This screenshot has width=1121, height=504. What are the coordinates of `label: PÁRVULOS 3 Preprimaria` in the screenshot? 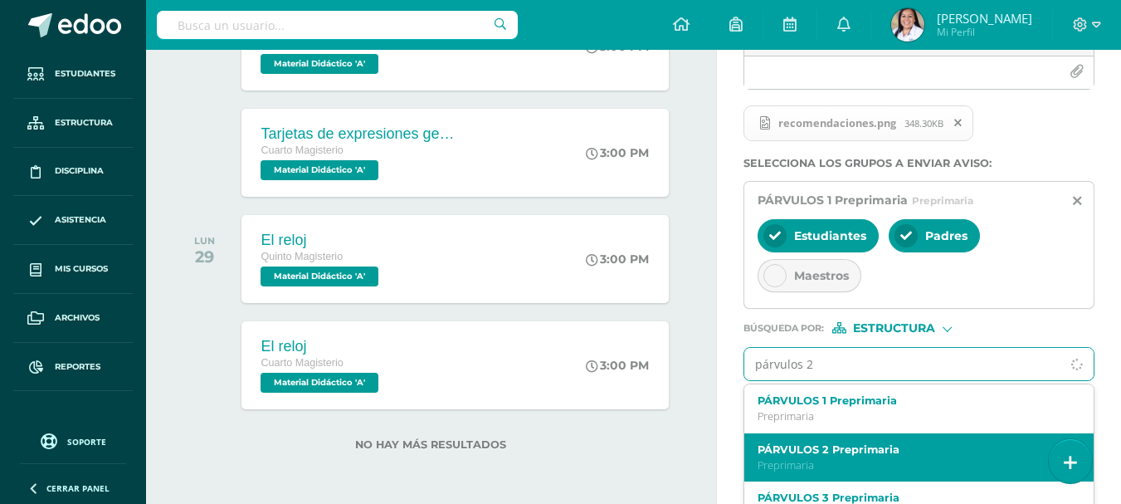 It's located at (913, 497).